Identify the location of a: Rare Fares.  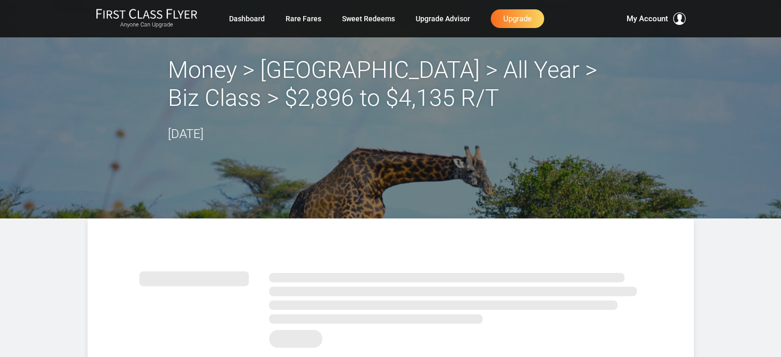
(303, 19).